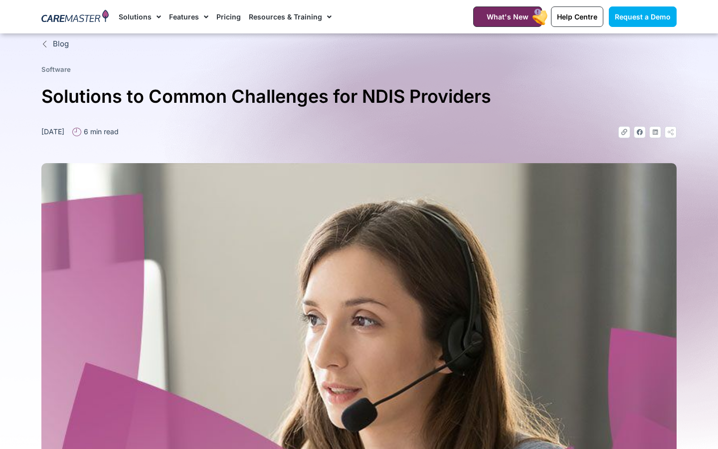 This screenshot has width=718, height=449. I want to click on a: Software, so click(56, 69).